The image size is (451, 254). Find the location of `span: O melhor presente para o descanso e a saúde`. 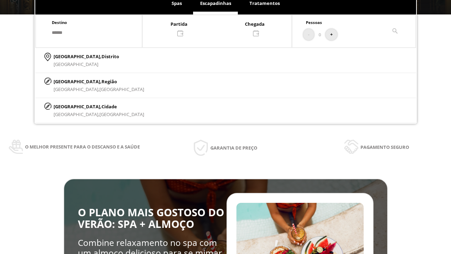

span: O melhor presente para o descanso e a saúde is located at coordinates (82, 147).